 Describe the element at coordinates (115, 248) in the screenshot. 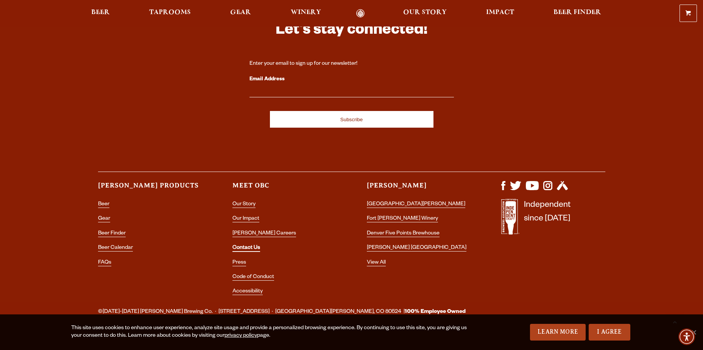

I see `a: Beer Calendar` at that location.